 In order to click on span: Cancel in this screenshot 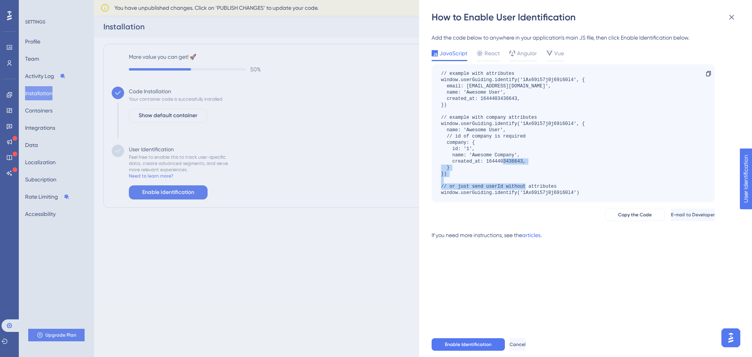, I will do `click(518, 344)`.